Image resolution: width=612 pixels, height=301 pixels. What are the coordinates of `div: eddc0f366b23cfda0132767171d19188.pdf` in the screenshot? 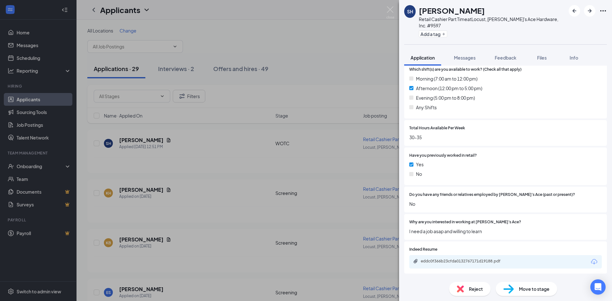 It's located at (465, 261).